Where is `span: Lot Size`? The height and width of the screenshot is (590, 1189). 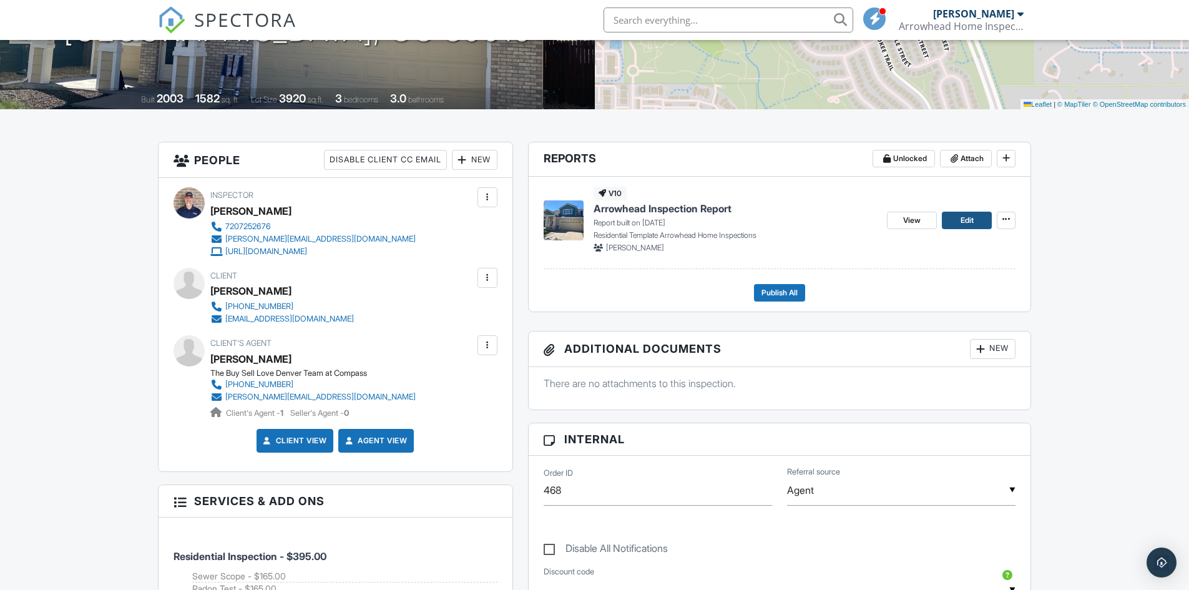
span: Lot Size is located at coordinates (264, 99).